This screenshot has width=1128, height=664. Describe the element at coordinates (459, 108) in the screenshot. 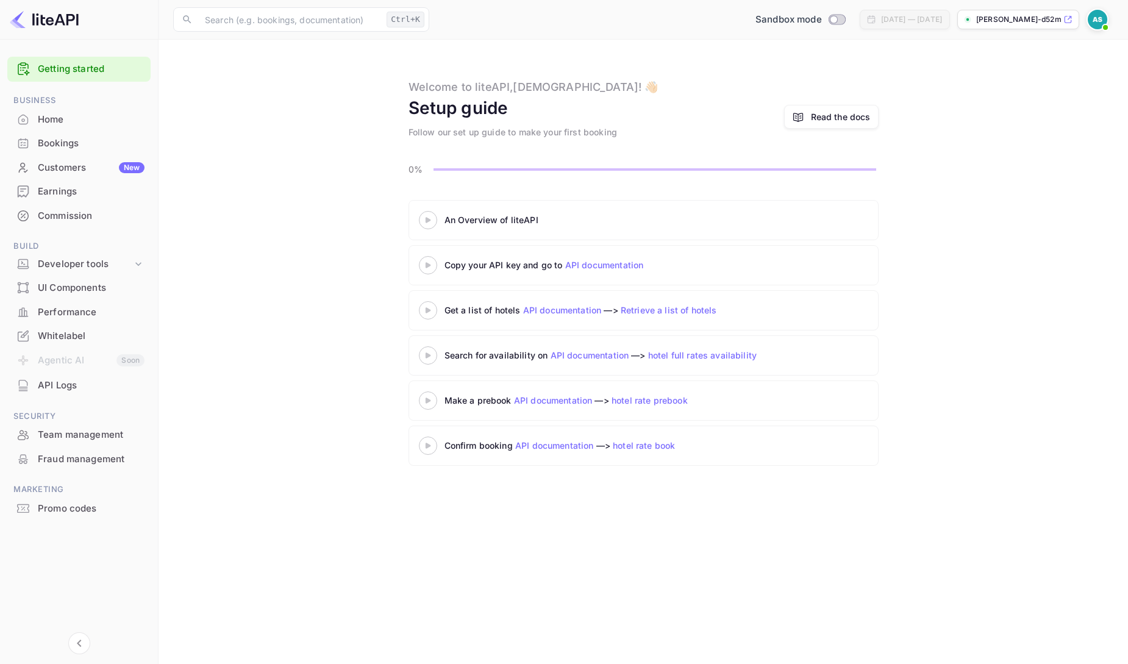

I see `div: Setup guide` at that location.